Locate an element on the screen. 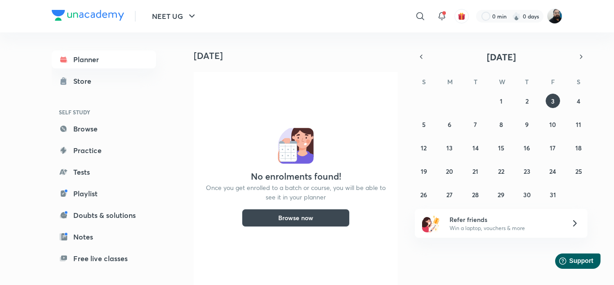 The image size is (614, 285). abbr: October 28, 2025 is located at coordinates (475, 194).